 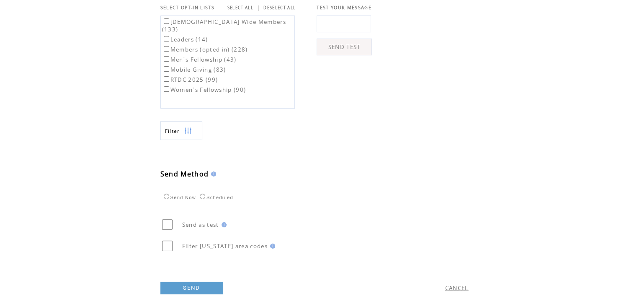 I want to click on input: RTDC 2025 (99), so click(x=166, y=79).